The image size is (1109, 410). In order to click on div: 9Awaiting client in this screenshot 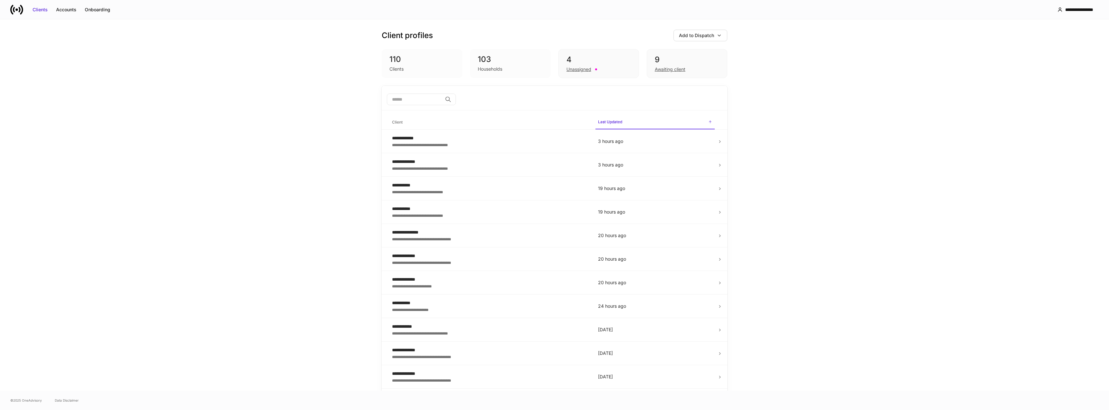, I will do `click(687, 64)`.